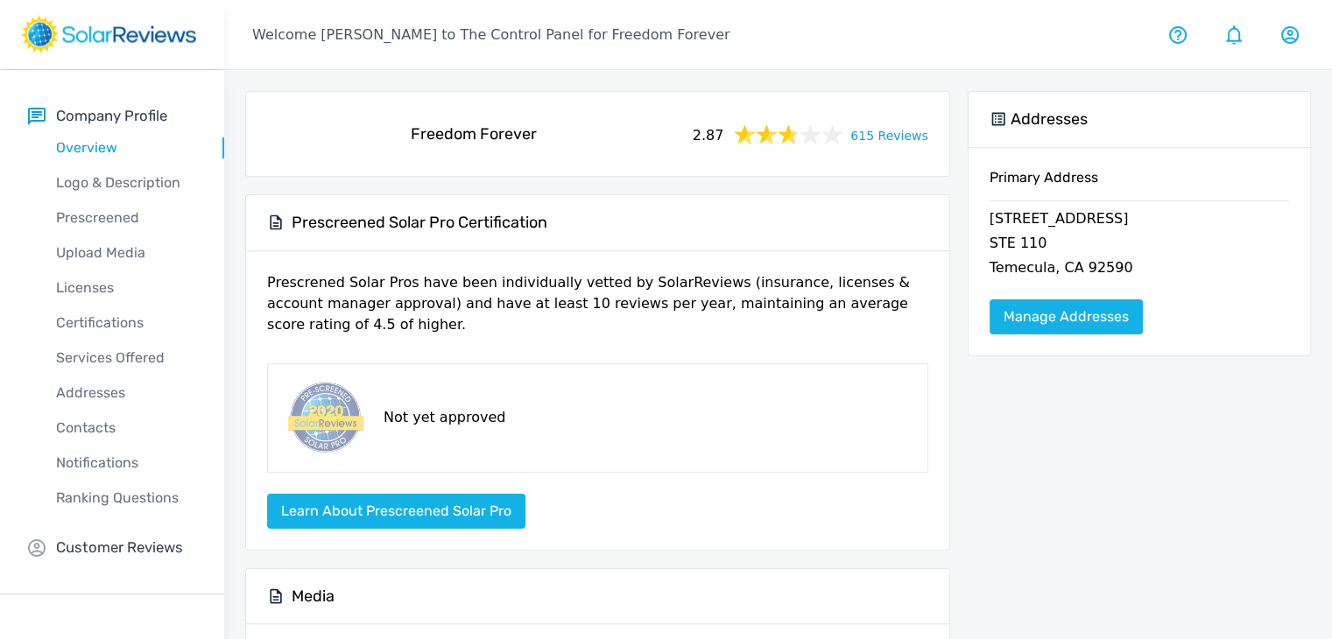 The height and width of the screenshot is (639, 1332). I want to click on h5: Media, so click(313, 596).